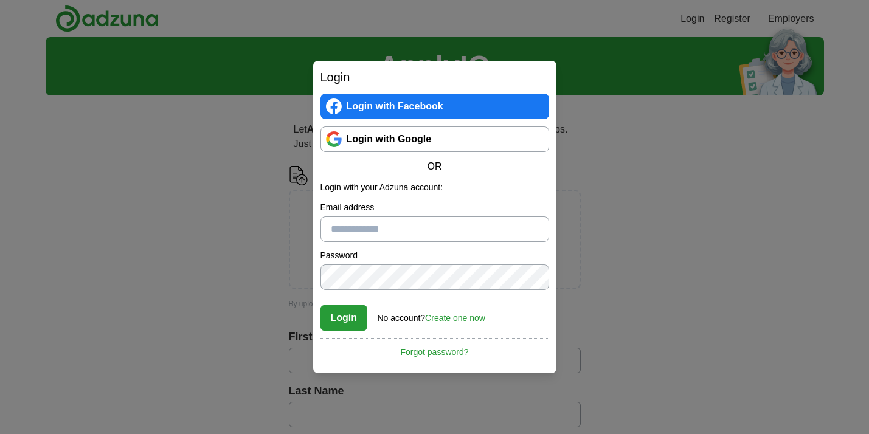 Image resolution: width=869 pixels, height=434 pixels. I want to click on label: Email address, so click(435, 207).